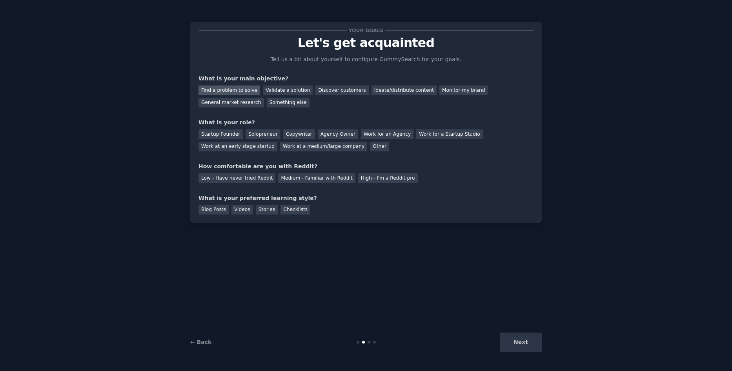  What do you see at coordinates (263, 134) in the screenshot?
I see `div: Solopreneur` at bounding box center [263, 134].